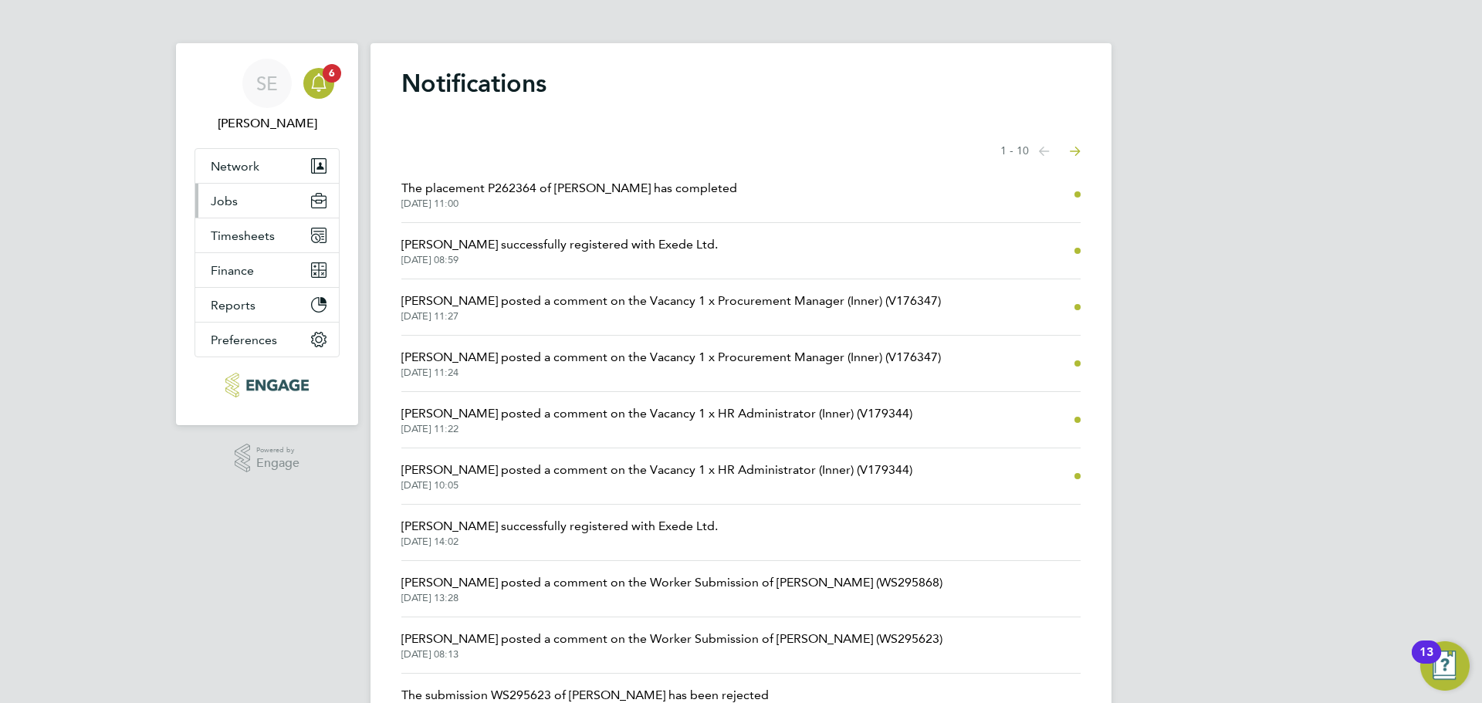 The width and height of the screenshot is (1482, 703). What do you see at coordinates (1426, 662) in the screenshot?
I see `div: 13` at bounding box center [1426, 662].